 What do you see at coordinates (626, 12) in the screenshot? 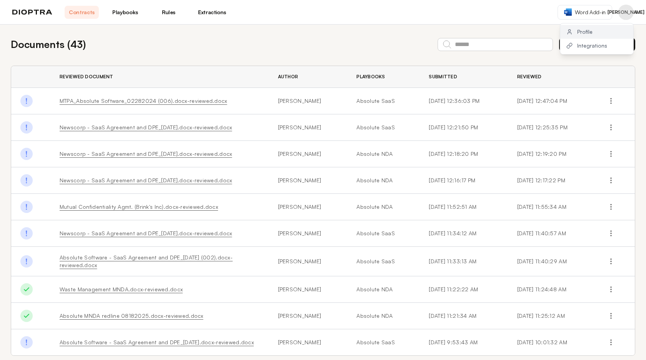
I see `button: Profile menu` at bounding box center [626, 12].